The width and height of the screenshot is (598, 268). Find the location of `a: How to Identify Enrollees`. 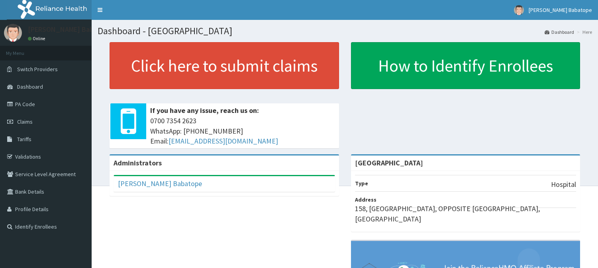

a: How to Identify Enrollees is located at coordinates (466, 66).